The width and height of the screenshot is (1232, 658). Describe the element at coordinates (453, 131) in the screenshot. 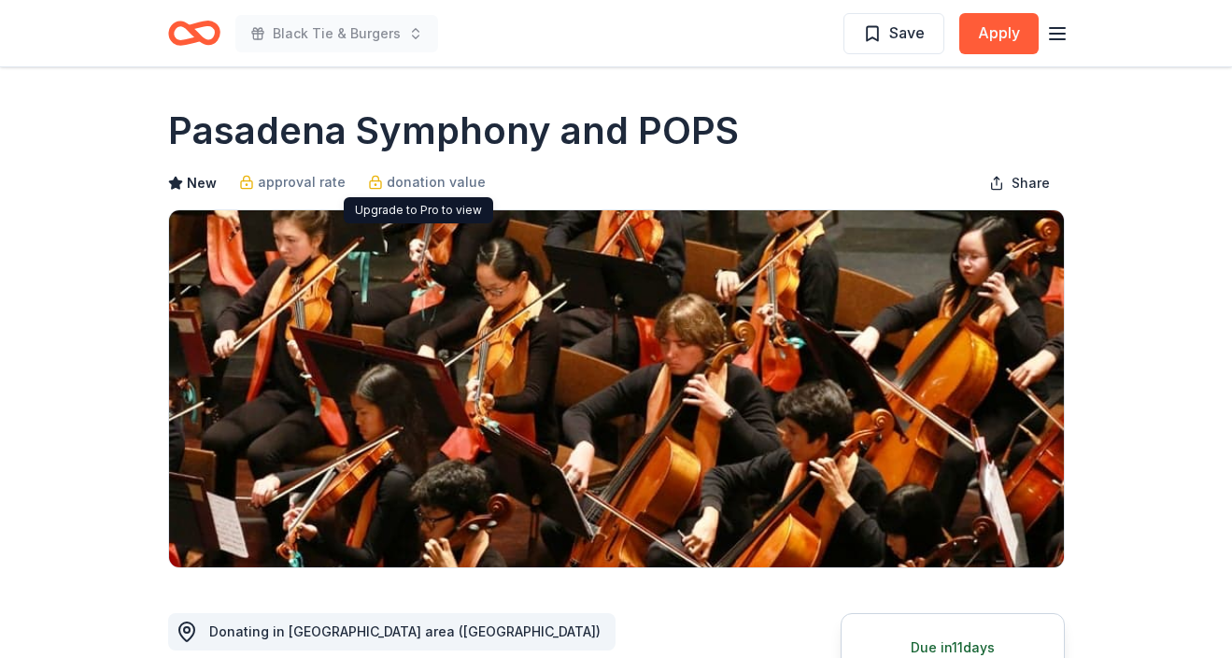

I see `h1: Pasadena Symphony and POPS` at that location.